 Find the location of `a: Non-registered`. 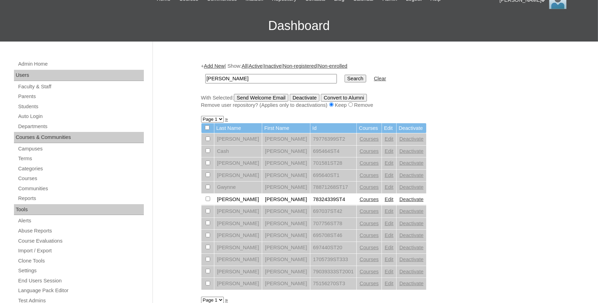

a: Non-registered is located at coordinates (300, 66).